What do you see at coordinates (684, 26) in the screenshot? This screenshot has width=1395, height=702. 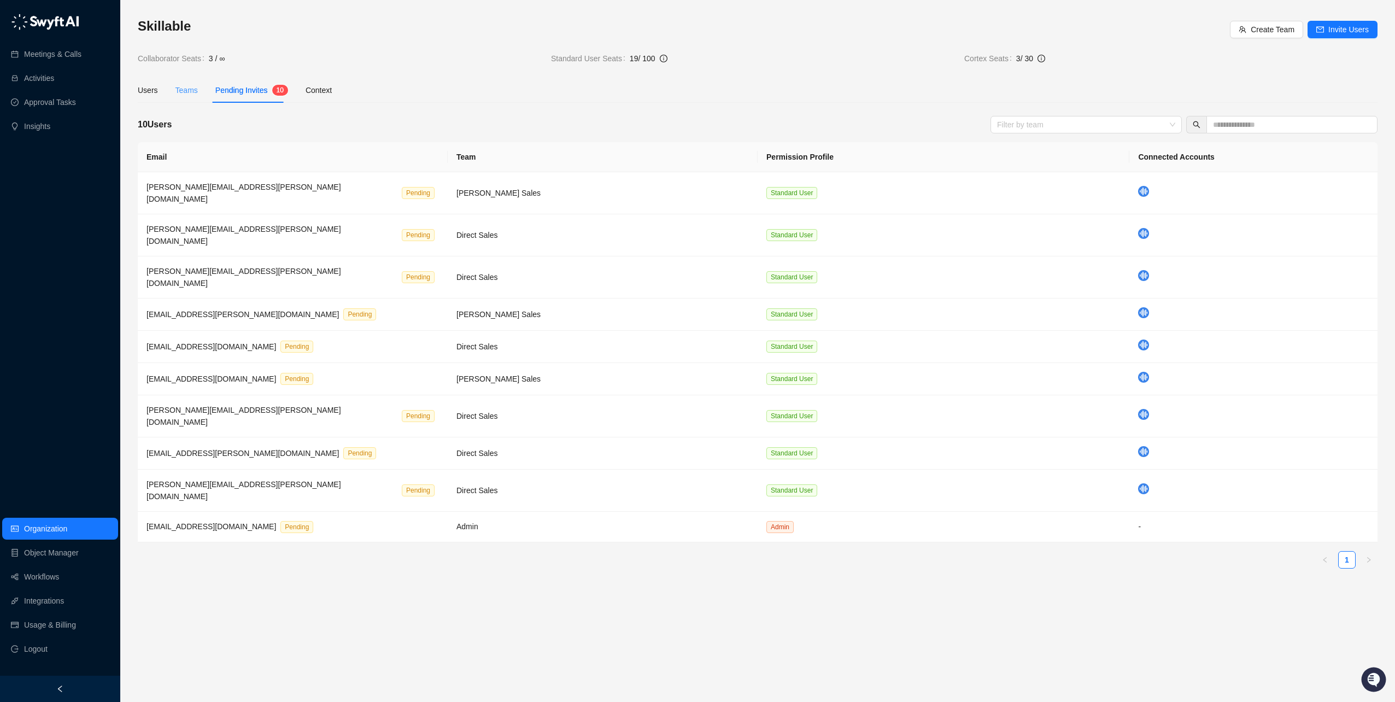 I see `h3: Skillable` at bounding box center [684, 26].